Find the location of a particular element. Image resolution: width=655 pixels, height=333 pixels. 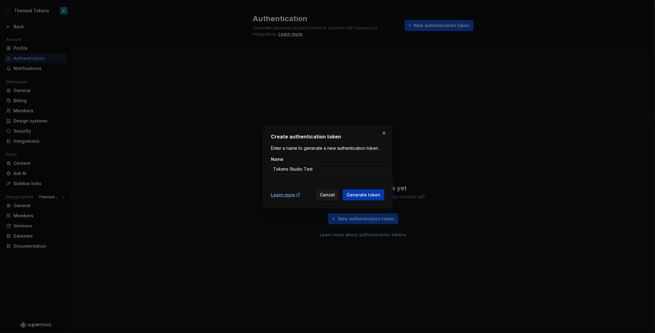

p: Enter a name to generate a new authentication token. is located at coordinates (328, 148).